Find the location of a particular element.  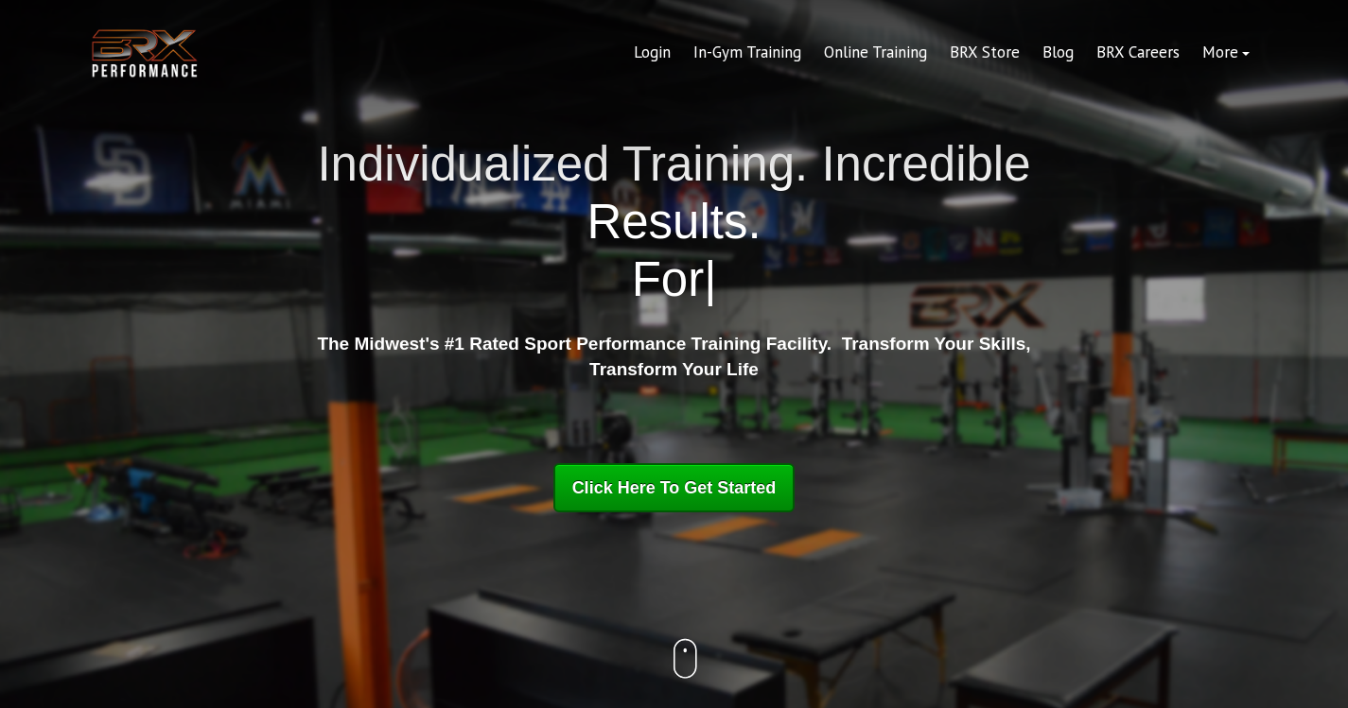

h1: Individualized Training. Incredible Results. is located at coordinates (674, 222).